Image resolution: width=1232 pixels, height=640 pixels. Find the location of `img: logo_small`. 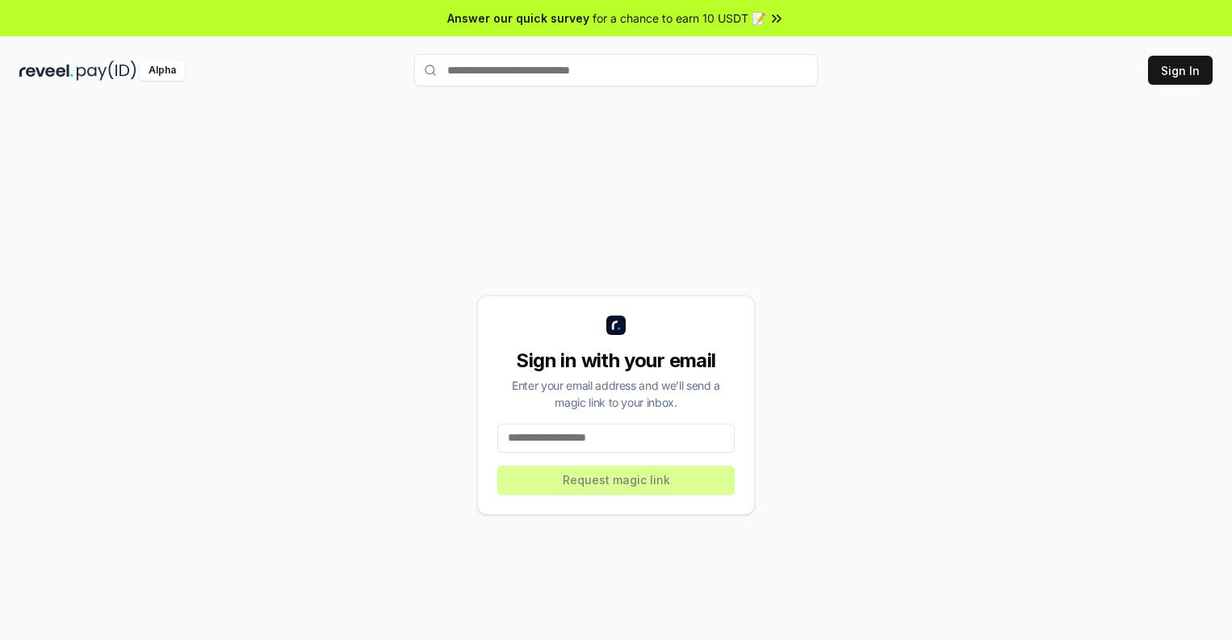

img: logo_small is located at coordinates (616, 325).